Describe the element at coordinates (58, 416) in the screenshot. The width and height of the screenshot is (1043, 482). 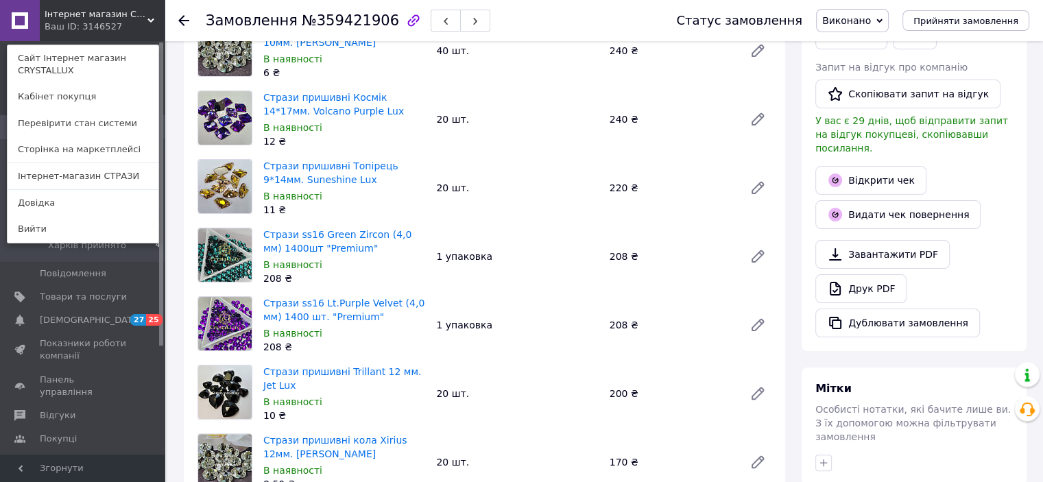
I see `span: Відгуки` at that location.